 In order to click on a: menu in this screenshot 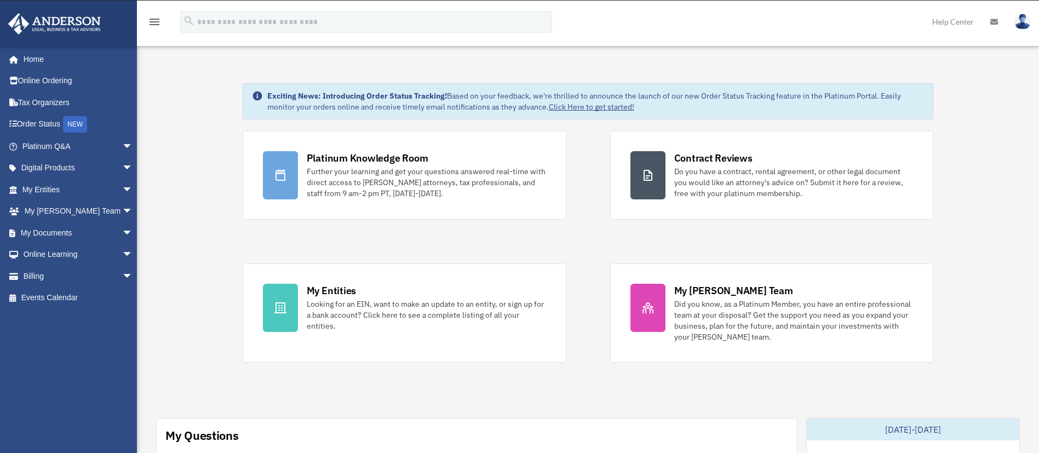, I will do `click(154, 24)`.